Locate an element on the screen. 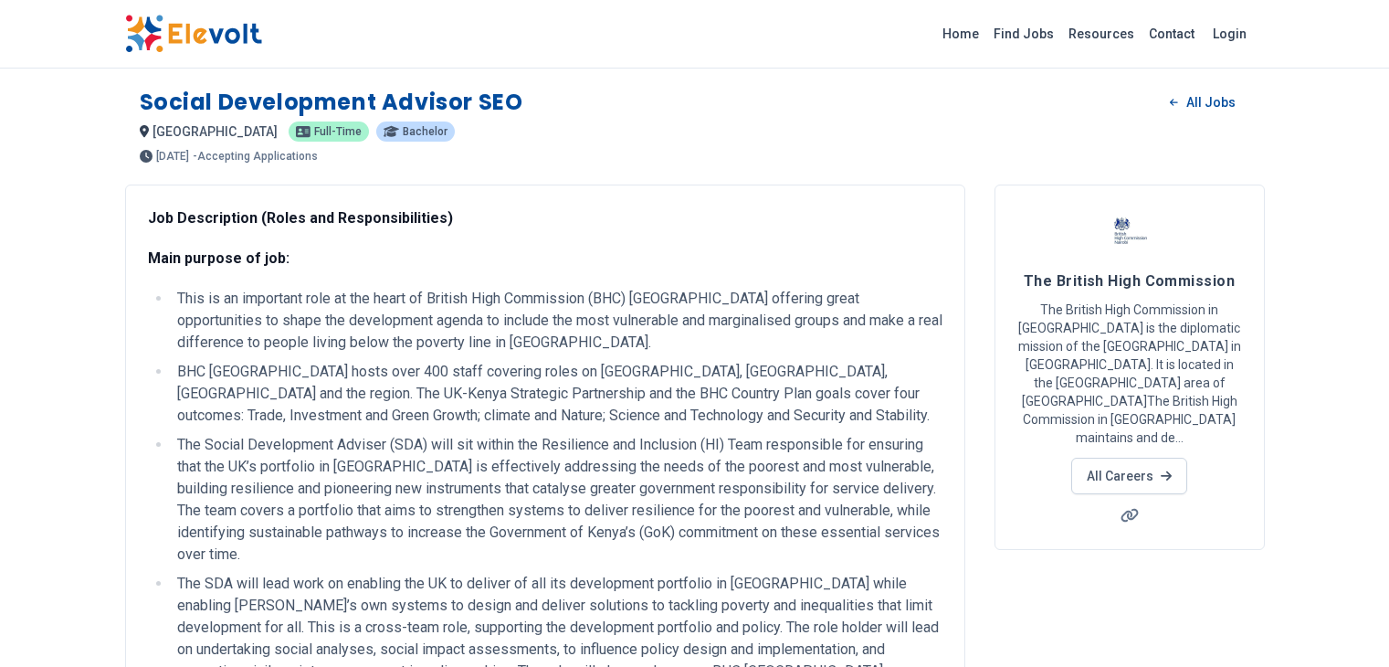  a: Contact is located at coordinates (1172, 34).